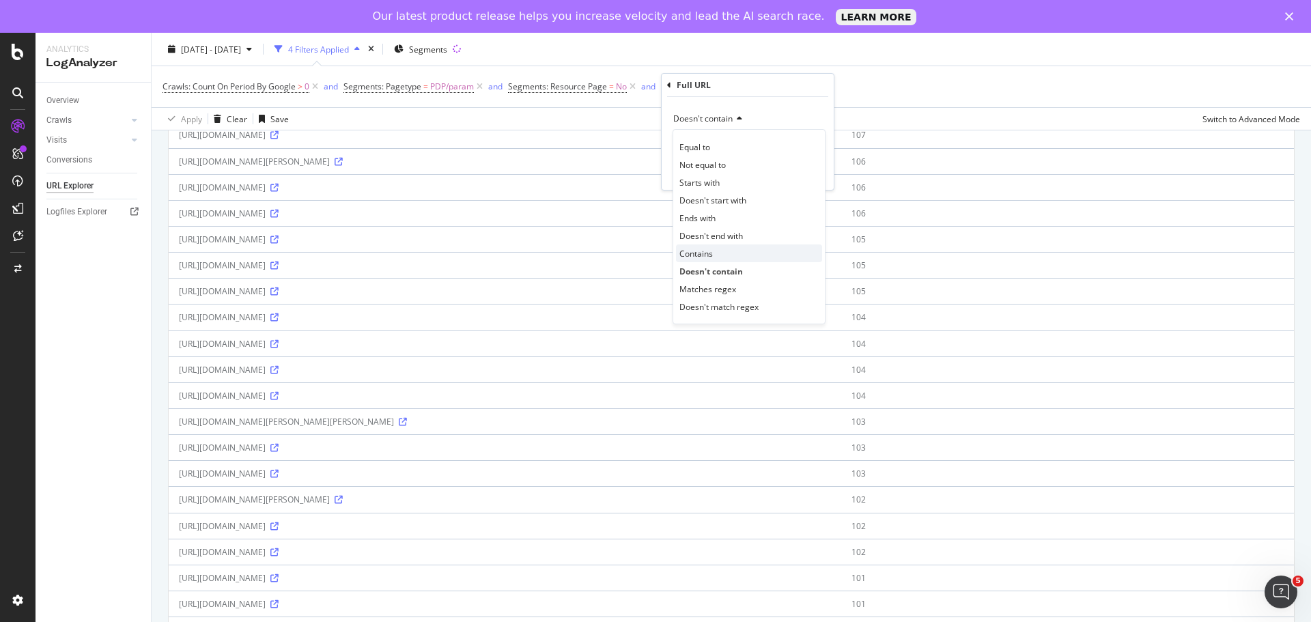 The width and height of the screenshot is (1311, 622). I want to click on button: Switch to Advanced Mode, so click(1248, 119).